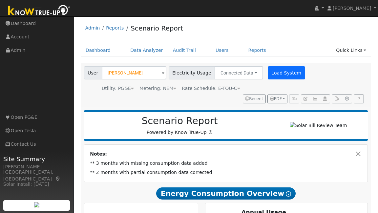 Image resolution: width=378 pixels, height=213 pixels. What do you see at coordinates (98, 154) in the screenshot?
I see `strong: Notes:` at bounding box center [98, 154].